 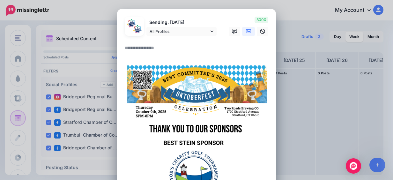 What do you see at coordinates (261, 20) in the screenshot?
I see `span: 3000` at bounding box center [261, 20].